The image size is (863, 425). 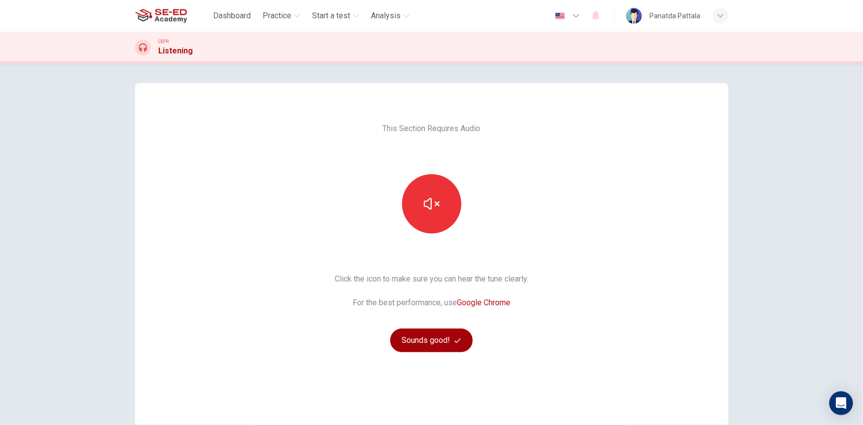 I want to click on a: SE-ED Academy logo, so click(x=172, y=16).